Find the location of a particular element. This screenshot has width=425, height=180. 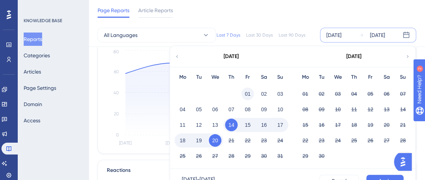

tspan: 20 is located at coordinates (116, 114).